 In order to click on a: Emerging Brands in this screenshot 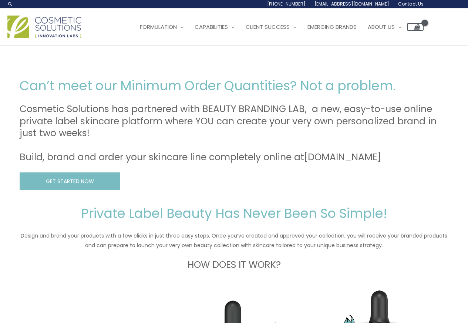, I will do `click(332, 27)`.